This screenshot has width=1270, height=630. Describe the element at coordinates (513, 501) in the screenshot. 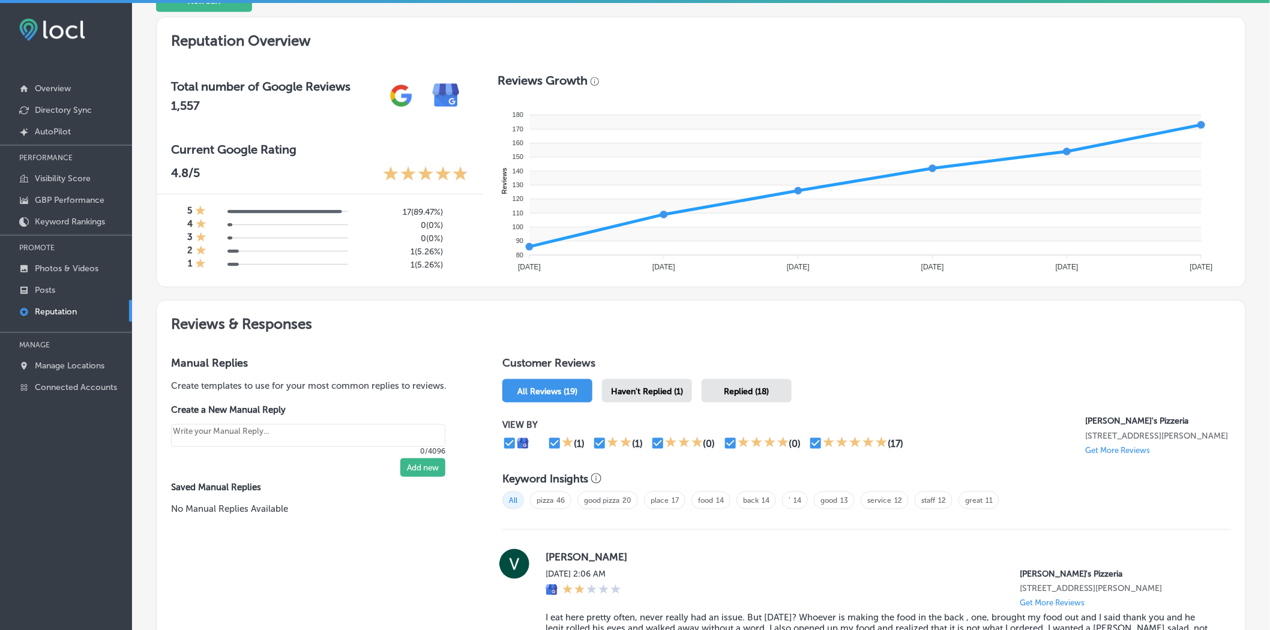

I see `span: All` at that location.